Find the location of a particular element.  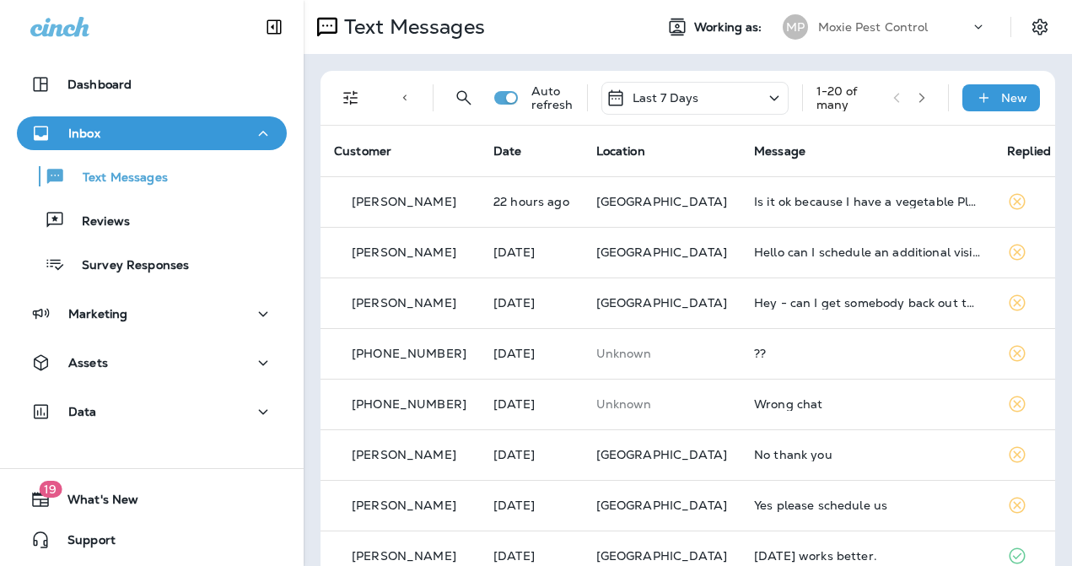

p: Aug 14, 2025 09:36 AM is located at coordinates (531, 202).